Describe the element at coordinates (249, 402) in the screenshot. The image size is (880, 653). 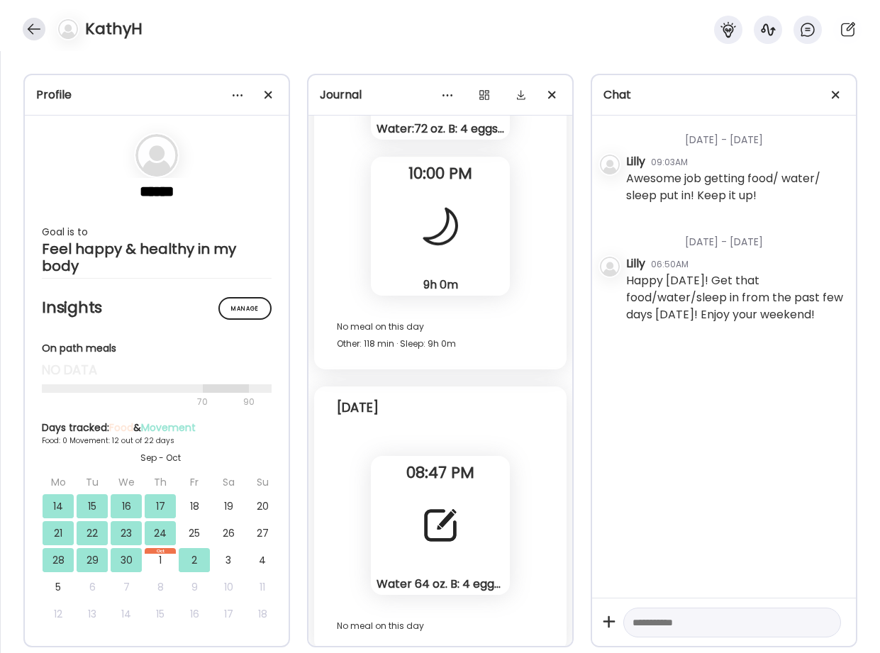
I see `div: 90` at that location.